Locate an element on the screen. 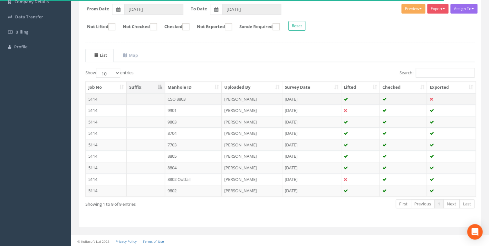 The image size is (489, 246). uib-tab-heading: Map is located at coordinates (130, 55).